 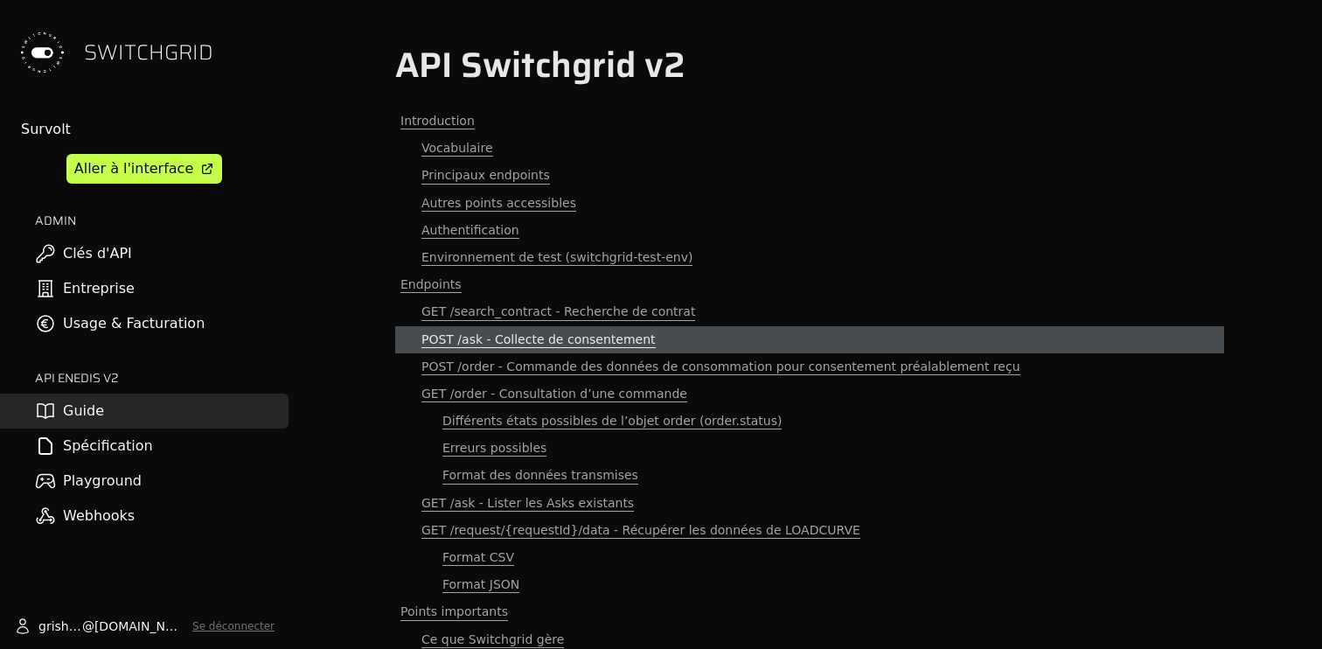 What do you see at coordinates (721, 366) in the screenshot?
I see `span: POST /order - Commande des données de consommation pour consentement préalablement reçu` at bounding box center [721, 366].